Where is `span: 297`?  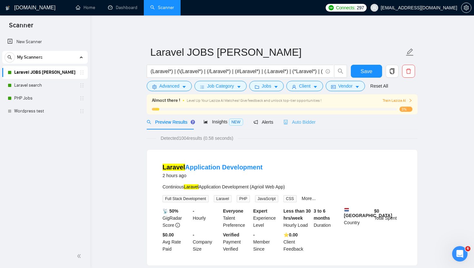 span: 297 is located at coordinates (360, 8).